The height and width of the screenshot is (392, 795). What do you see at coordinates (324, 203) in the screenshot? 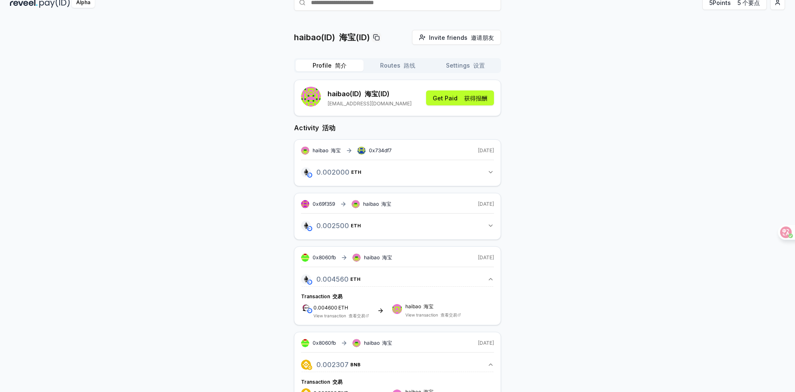
I see `span: 0x69f359` at bounding box center [324, 203].